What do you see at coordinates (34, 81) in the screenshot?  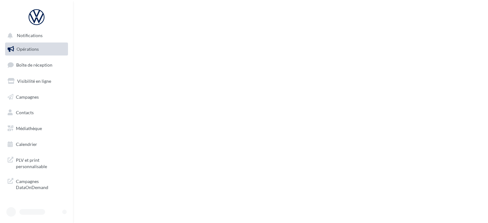 I see `span: Visibilité en ligne` at bounding box center [34, 81].